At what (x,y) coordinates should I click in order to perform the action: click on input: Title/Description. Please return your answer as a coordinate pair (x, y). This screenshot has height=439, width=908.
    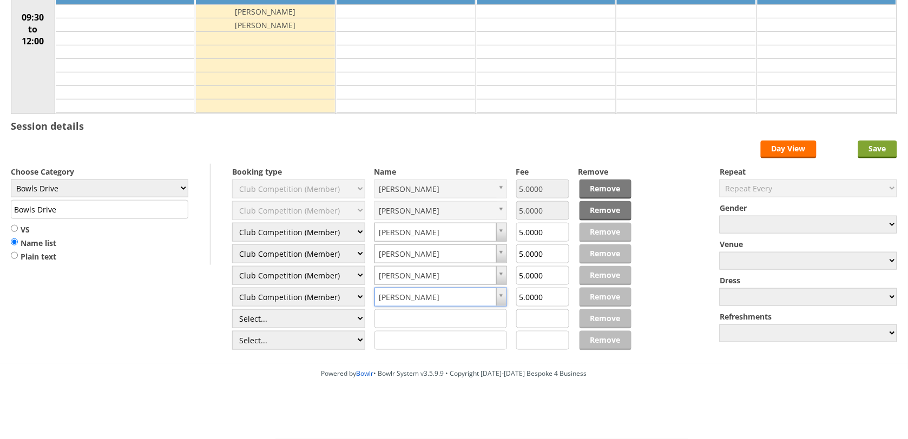
    Looking at the image, I should click on (100, 209).